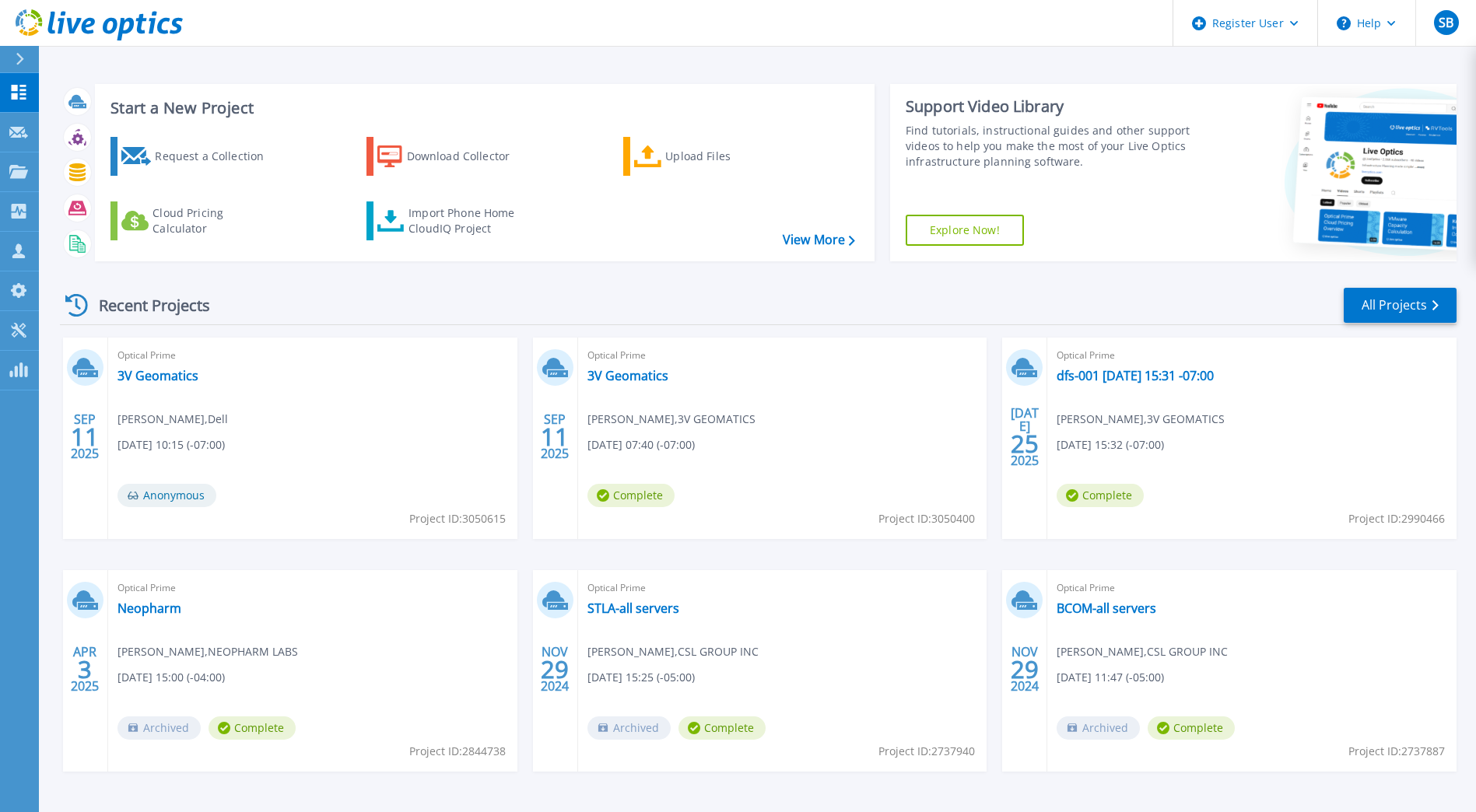  Describe the element at coordinates (215, 221) in the screenshot. I see `div: Cloud Pricing Calculator` at that location.